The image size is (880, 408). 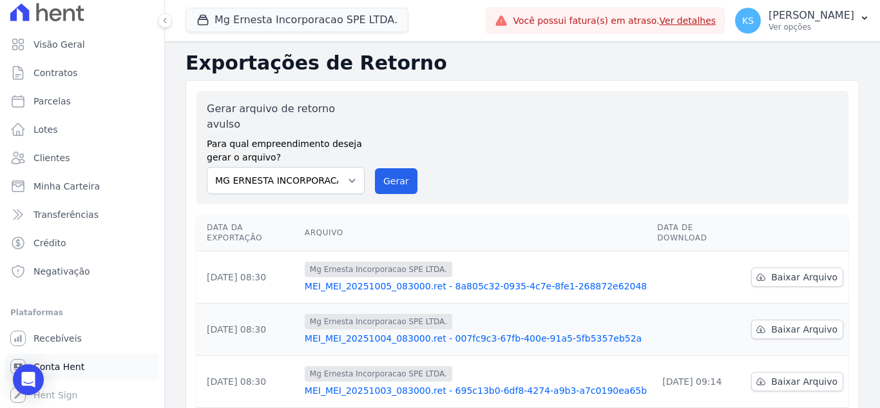 What do you see at coordinates (66, 186) in the screenshot?
I see `span: Minha Carteira` at bounding box center [66, 186].